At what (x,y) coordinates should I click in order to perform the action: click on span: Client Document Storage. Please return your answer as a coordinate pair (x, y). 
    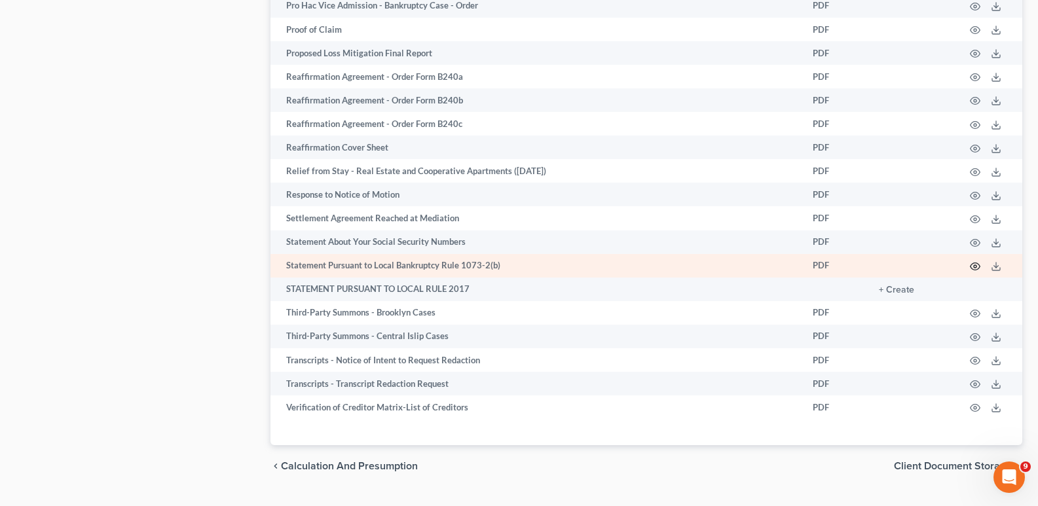
    Looking at the image, I should click on (953, 466).